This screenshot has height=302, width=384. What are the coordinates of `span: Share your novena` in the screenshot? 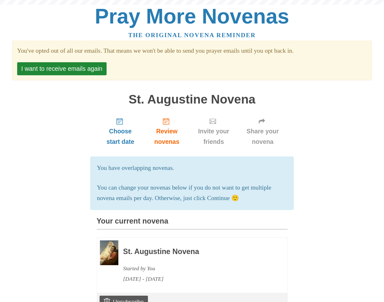 It's located at (263, 137).